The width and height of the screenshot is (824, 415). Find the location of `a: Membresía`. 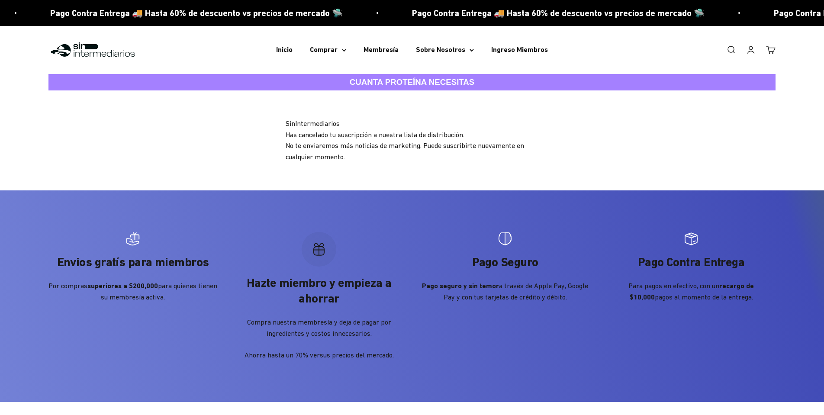

a: Membresía is located at coordinates (381, 49).